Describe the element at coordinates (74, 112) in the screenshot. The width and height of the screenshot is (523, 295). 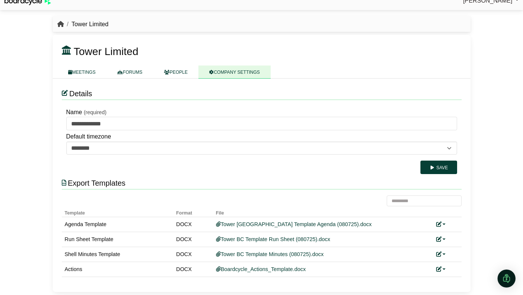
I see `label: Name` at that location.